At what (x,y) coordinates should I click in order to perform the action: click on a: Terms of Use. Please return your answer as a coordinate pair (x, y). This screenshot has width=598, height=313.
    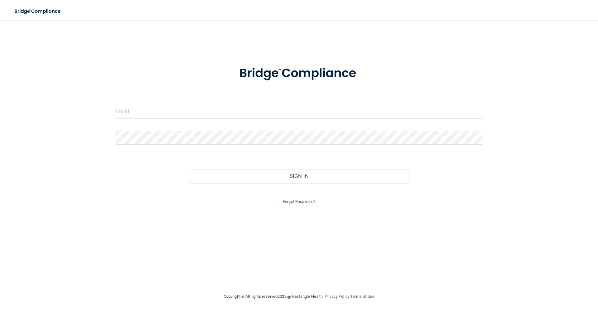
    Looking at the image, I should click on (362, 297).